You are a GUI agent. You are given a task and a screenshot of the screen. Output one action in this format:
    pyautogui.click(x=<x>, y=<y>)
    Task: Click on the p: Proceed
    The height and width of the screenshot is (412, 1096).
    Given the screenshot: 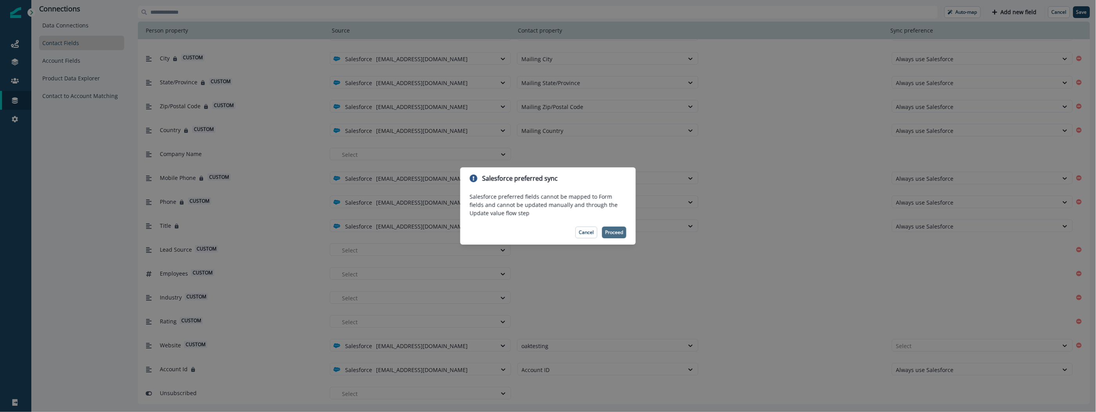 What is the action you would take?
    pyautogui.click(x=614, y=232)
    